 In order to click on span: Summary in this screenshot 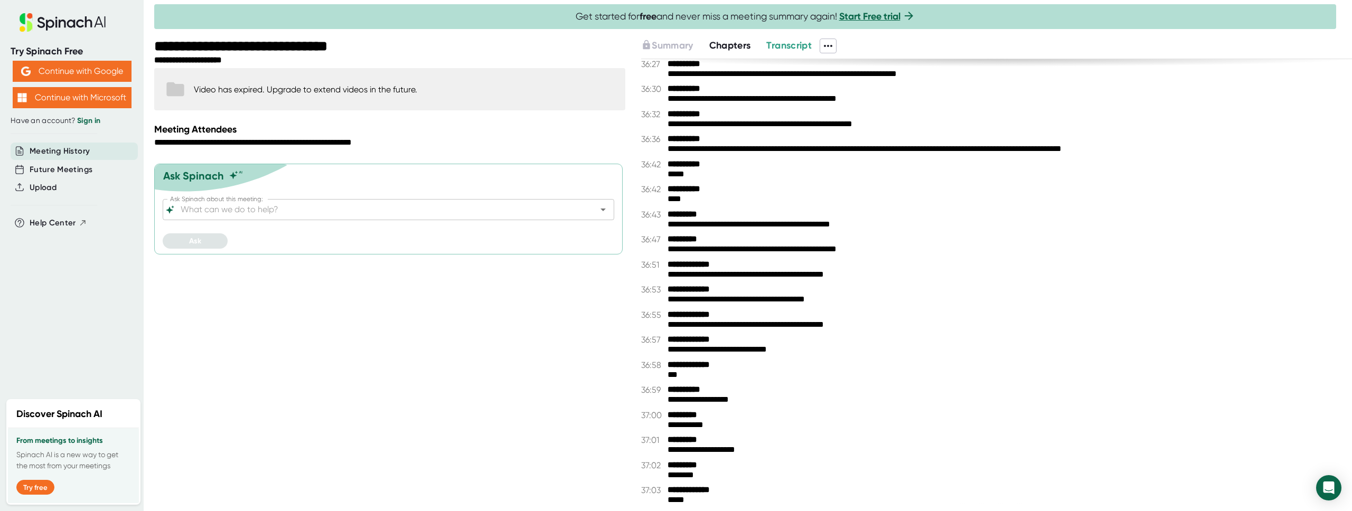, I will do `click(672, 45)`.